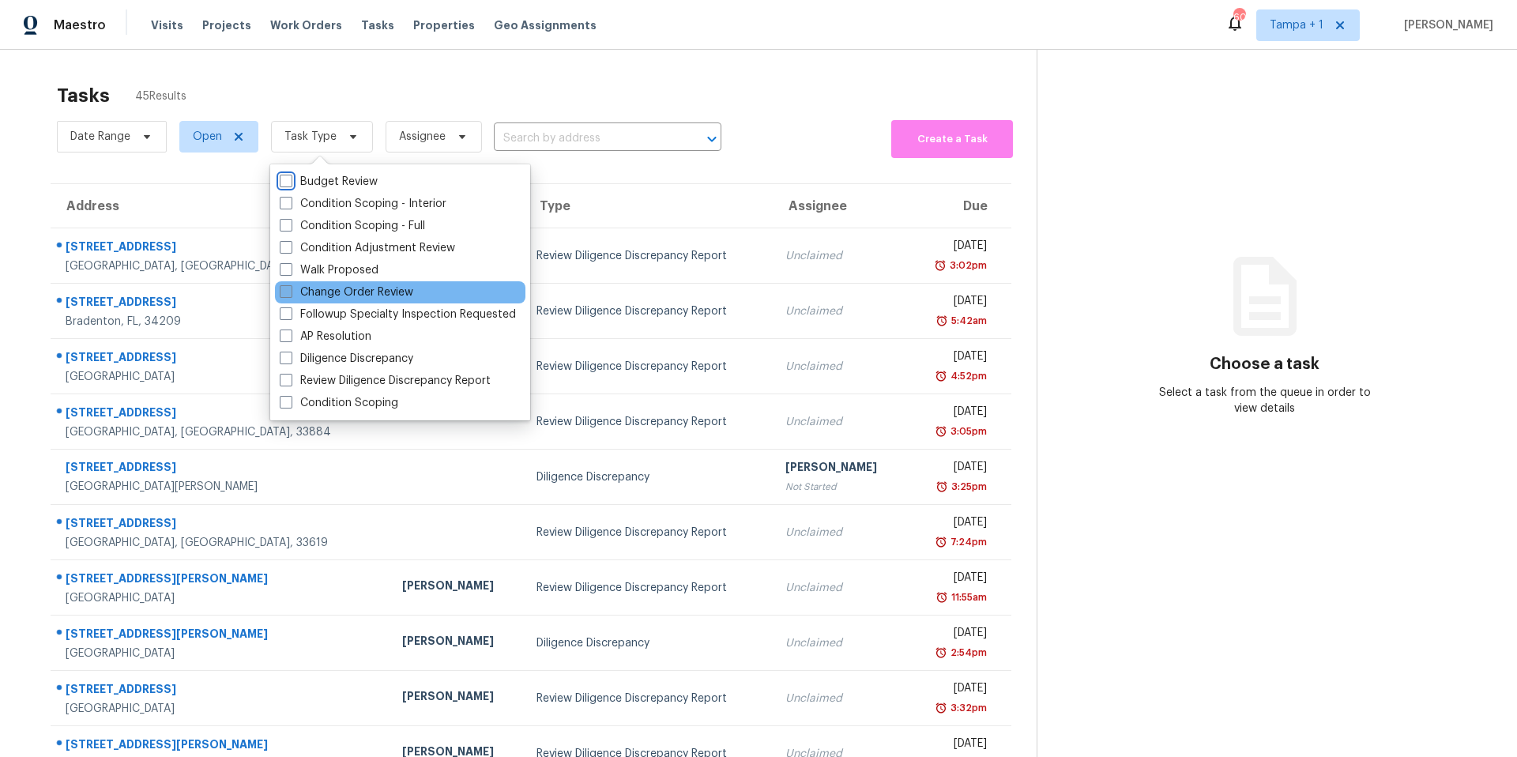 The image size is (1517, 757). What do you see at coordinates (352, 226) in the screenshot?
I see `label: Condition Scoping - Full` at bounding box center [352, 226].